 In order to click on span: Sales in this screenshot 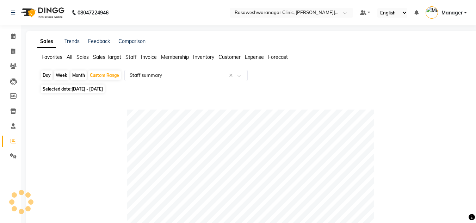, I will do `click(82, 57)`.